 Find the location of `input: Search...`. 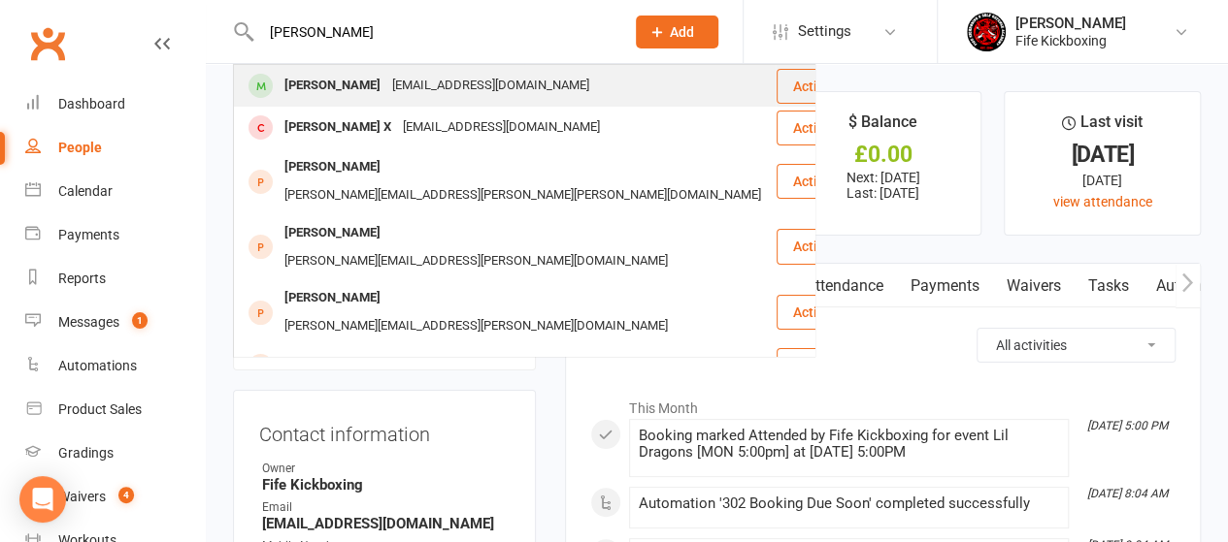

input: Search... is located at coordinates (433, 32).